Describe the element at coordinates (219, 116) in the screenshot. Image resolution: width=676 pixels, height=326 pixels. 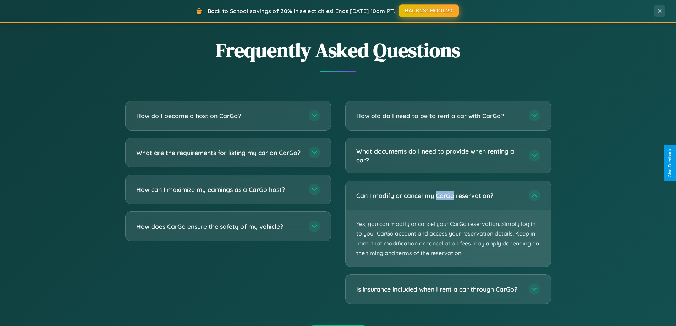
I see `h3: How do I become a host on CarGo?` at that location.